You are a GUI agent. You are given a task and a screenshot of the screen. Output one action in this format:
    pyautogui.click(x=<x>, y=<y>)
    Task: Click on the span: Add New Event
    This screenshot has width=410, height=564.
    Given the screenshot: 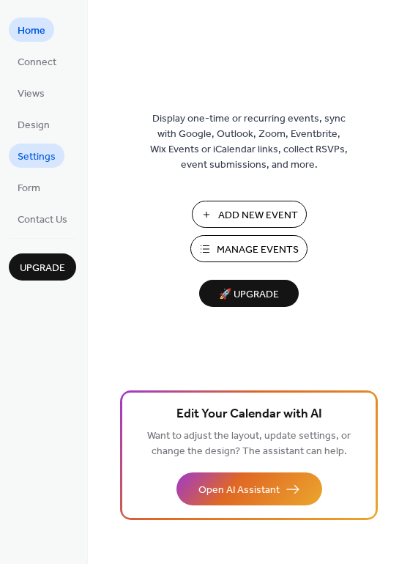 What is the action you would take?
    pyautogui.click(x=258, y=215)
    